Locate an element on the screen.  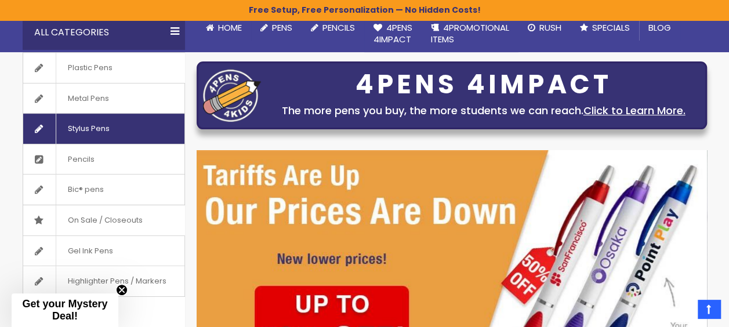
a: 4Pens4impact is located at coordinates (393, 34).